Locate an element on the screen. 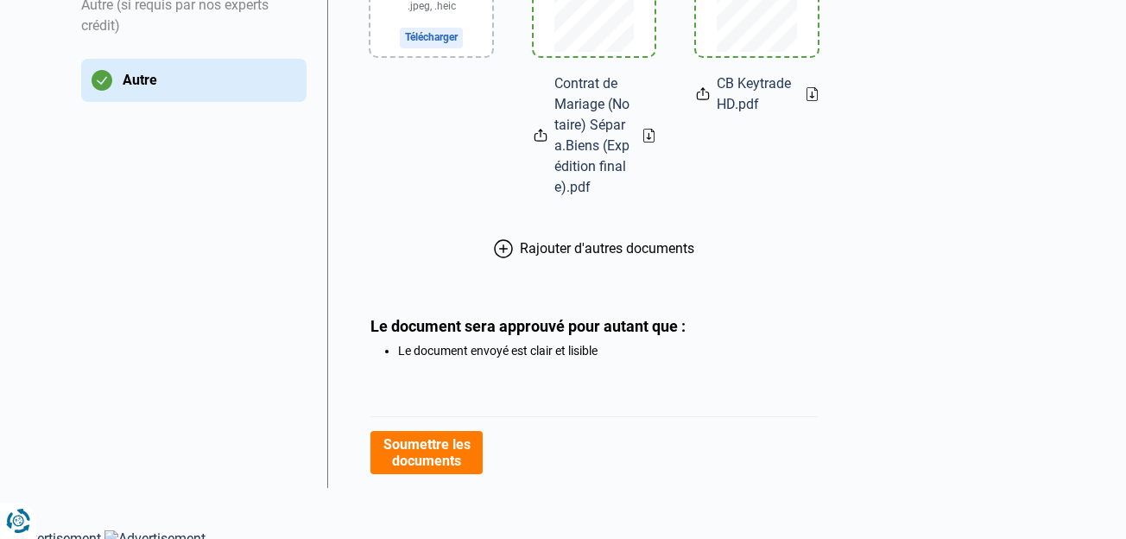 This screenshot has height=539, width=1126. li: Le document envoyé est clair et lisible is located at coordinates (608, 350).